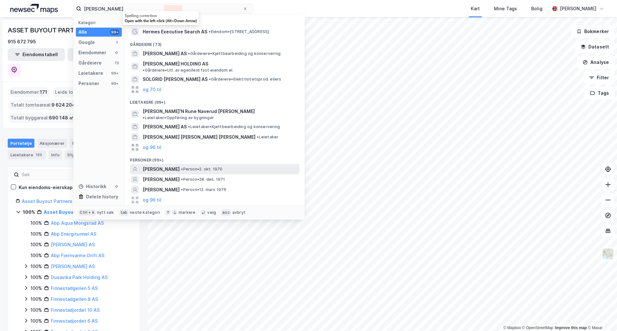  Describe the element at coordinates (178, 118) in the screenshot. I see `span: Leietaker • Oppføring av bygninger` at that location.